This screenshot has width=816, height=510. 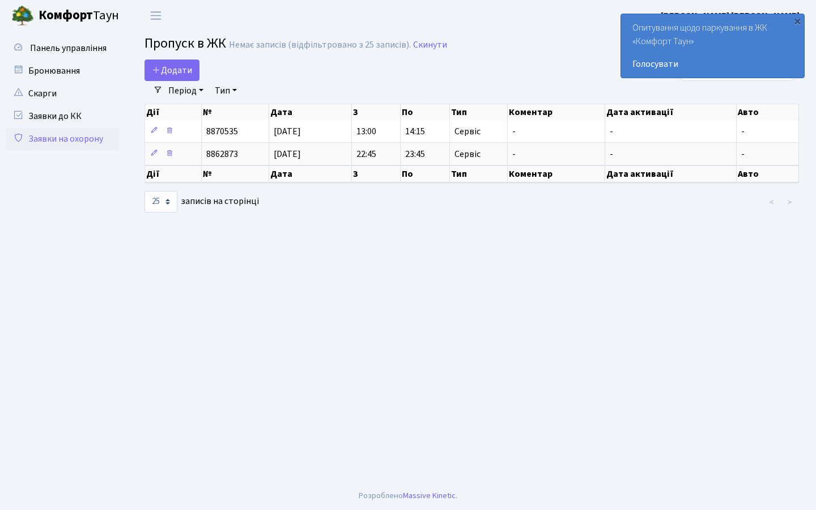 What do you see at coordinates (66, 15) in the screenshot?
I see `b: Комфорт` at bounding box center [66, 15].